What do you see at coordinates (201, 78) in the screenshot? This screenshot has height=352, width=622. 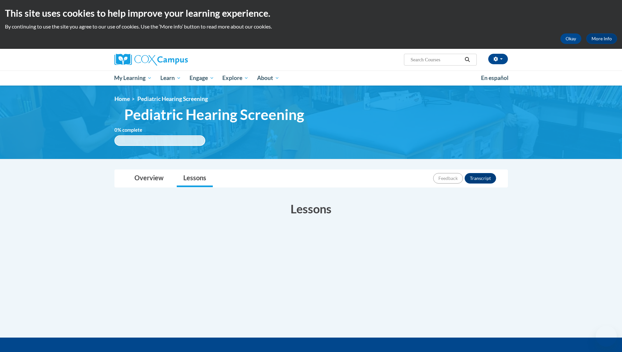 I see `a: Engage` at bounding box center [201, 78].